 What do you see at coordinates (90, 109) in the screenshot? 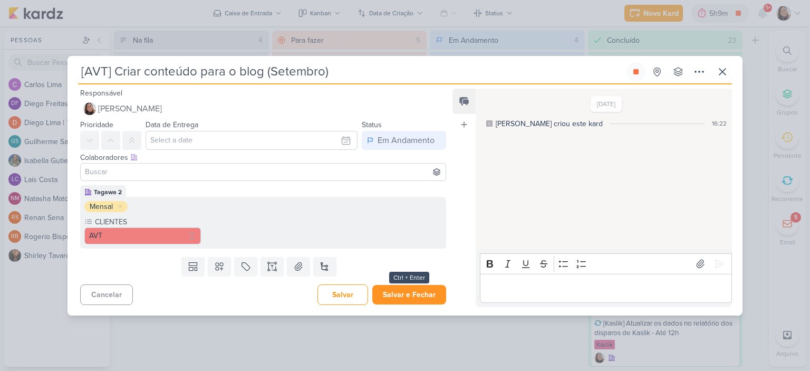
I see `img: Sharlene Khoury` at bounding box center [90, 109].